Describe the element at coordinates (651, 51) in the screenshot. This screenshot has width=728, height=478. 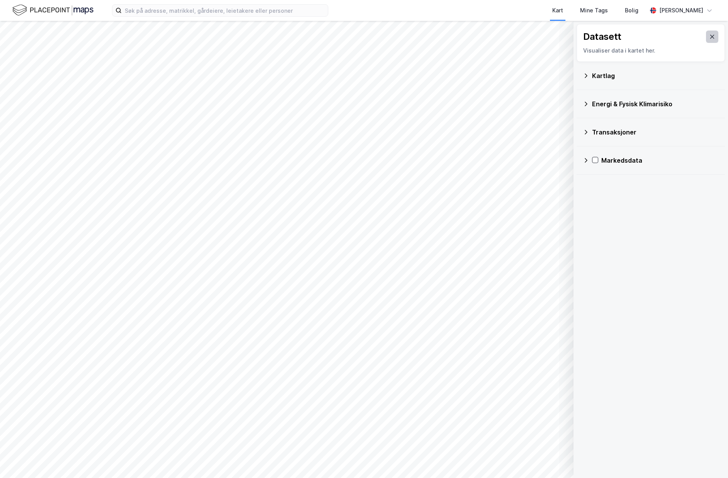
I see `div: Visualiser data i kartet her.` at that location.